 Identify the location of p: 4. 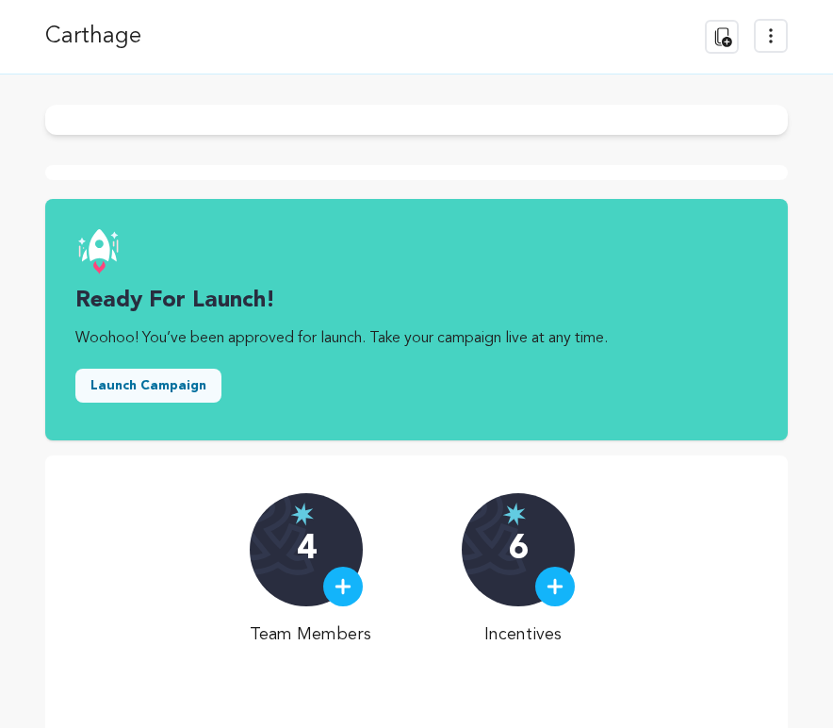
(306, 550).